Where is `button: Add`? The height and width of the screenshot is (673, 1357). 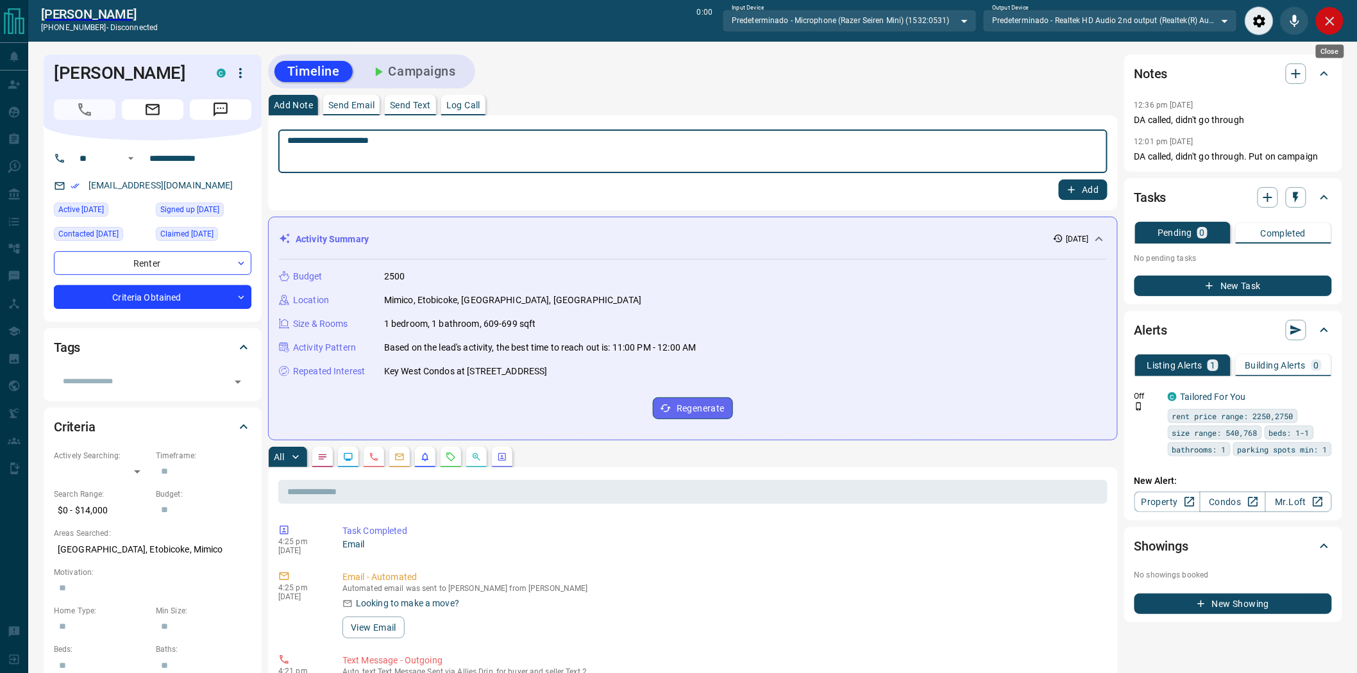
button: Add is located at coordinates (1083, 190).